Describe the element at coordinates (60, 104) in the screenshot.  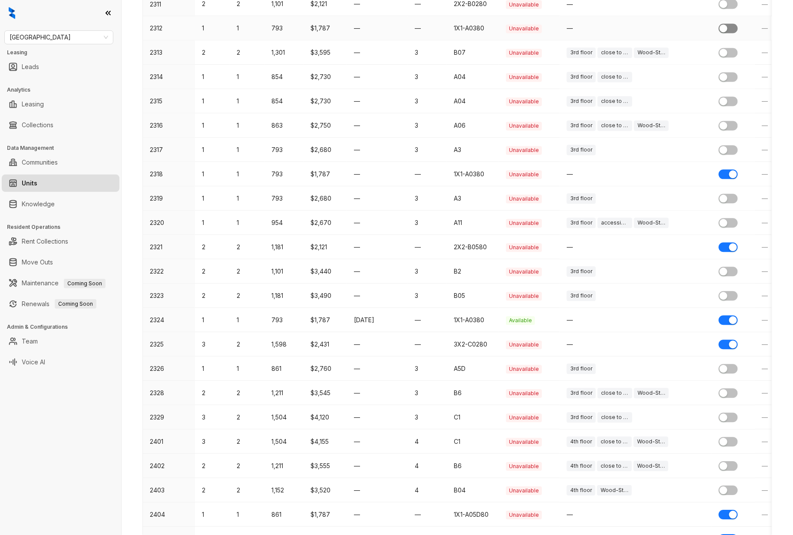
I see `li: Leasing` at that location.